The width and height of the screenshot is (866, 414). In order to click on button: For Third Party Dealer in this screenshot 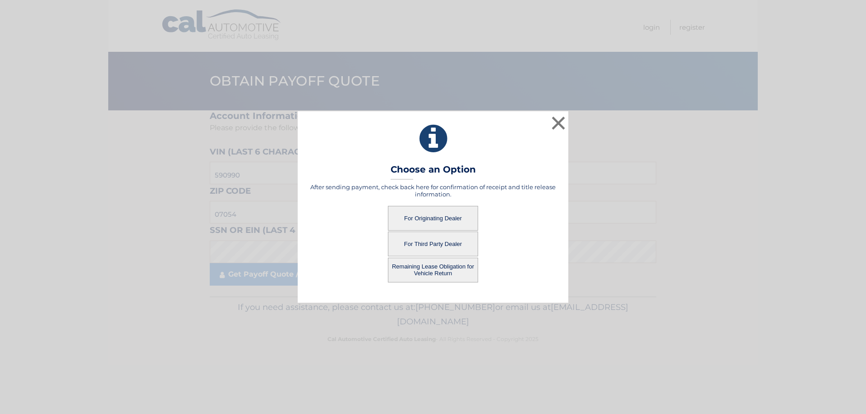, I will do `click(433, 244)`.